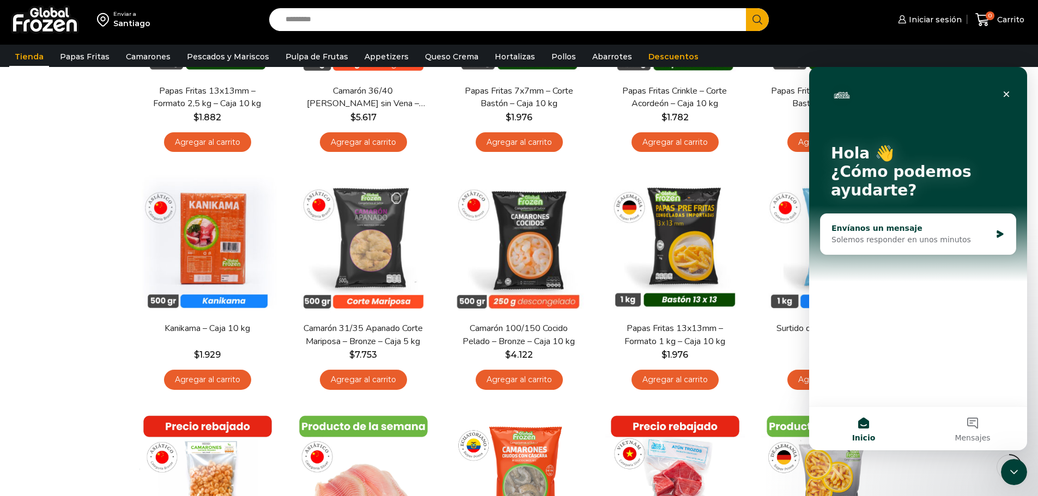 Image resolution: width=1038 pixels, height=496 pixels. Describe the element at coordinates (102, 173) in the screenshot. I see `div: Solemos responder en unos minutos` at that location.